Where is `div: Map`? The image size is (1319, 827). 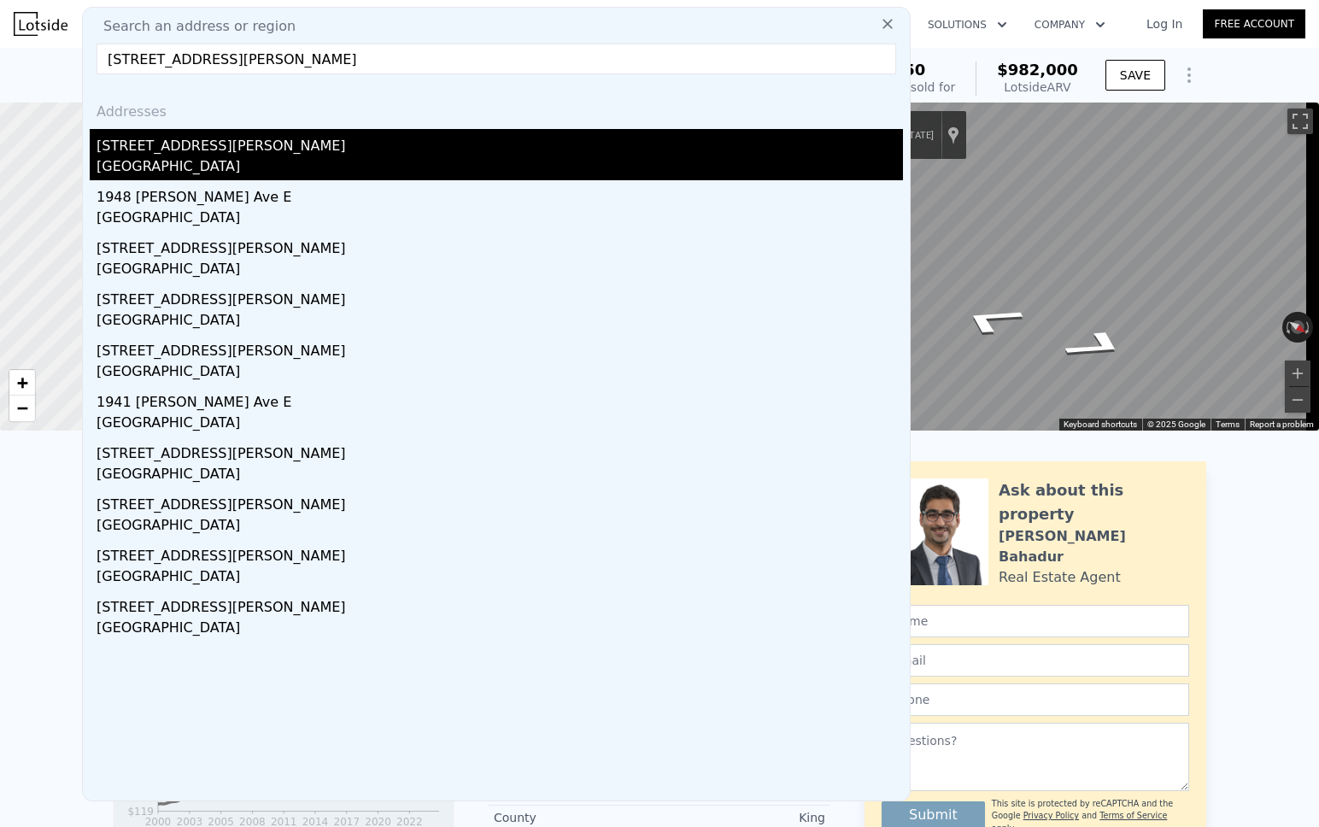
div: Map is located at coordinates (1050, 266).